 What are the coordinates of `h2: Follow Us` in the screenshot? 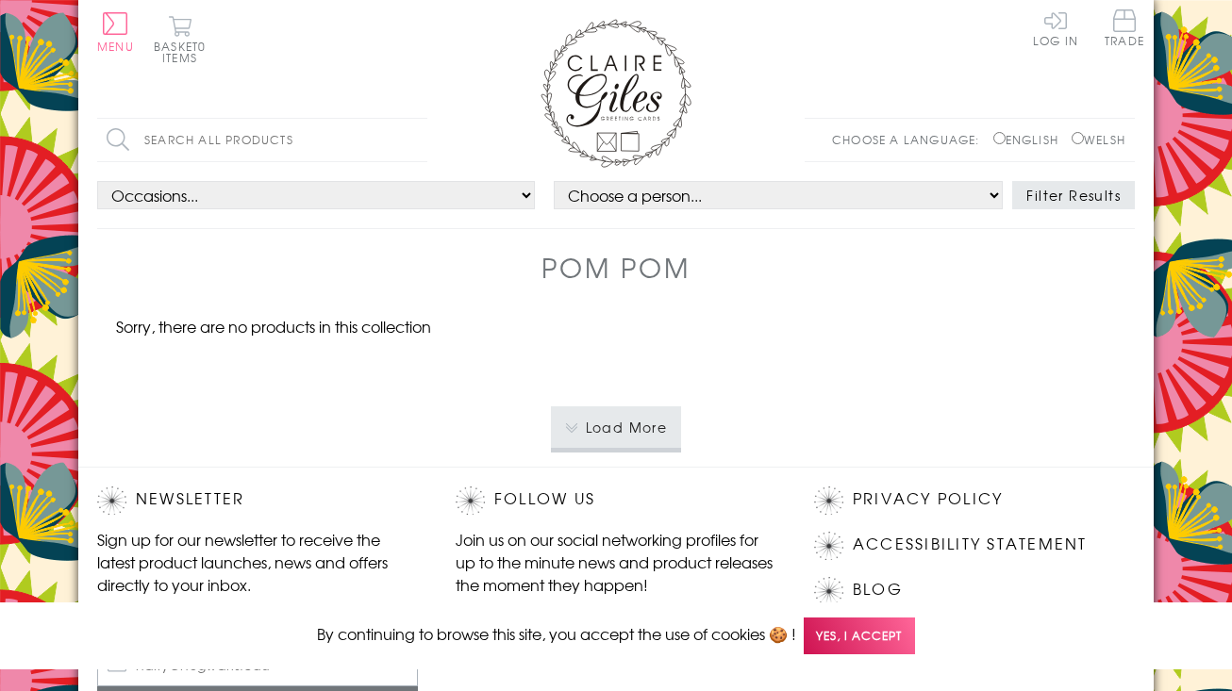 It's located at (616, 501).